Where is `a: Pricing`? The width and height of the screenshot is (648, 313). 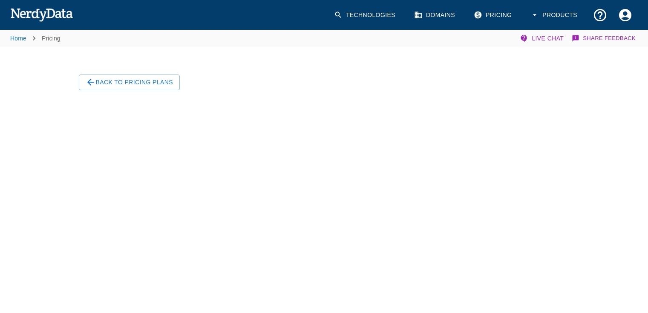 a: Pricing is located at coordinates (493, 15).